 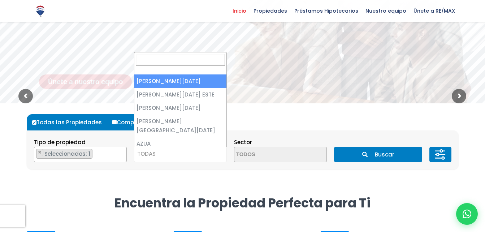 I want to click on label: Todas las Propiedades, so click(x=70, y=122).